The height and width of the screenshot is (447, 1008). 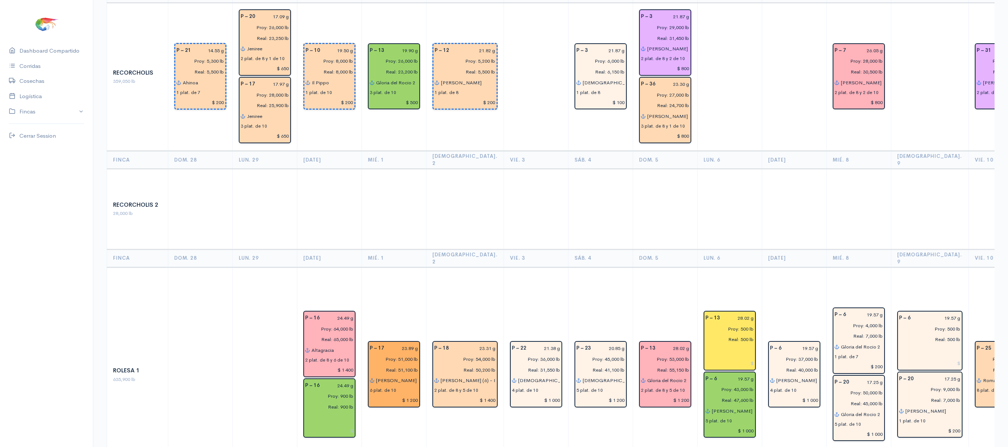 What do you see at coordinates (248, 84) in the screenshot?
I see `div: P – 17` at bounding box center [248, 84].